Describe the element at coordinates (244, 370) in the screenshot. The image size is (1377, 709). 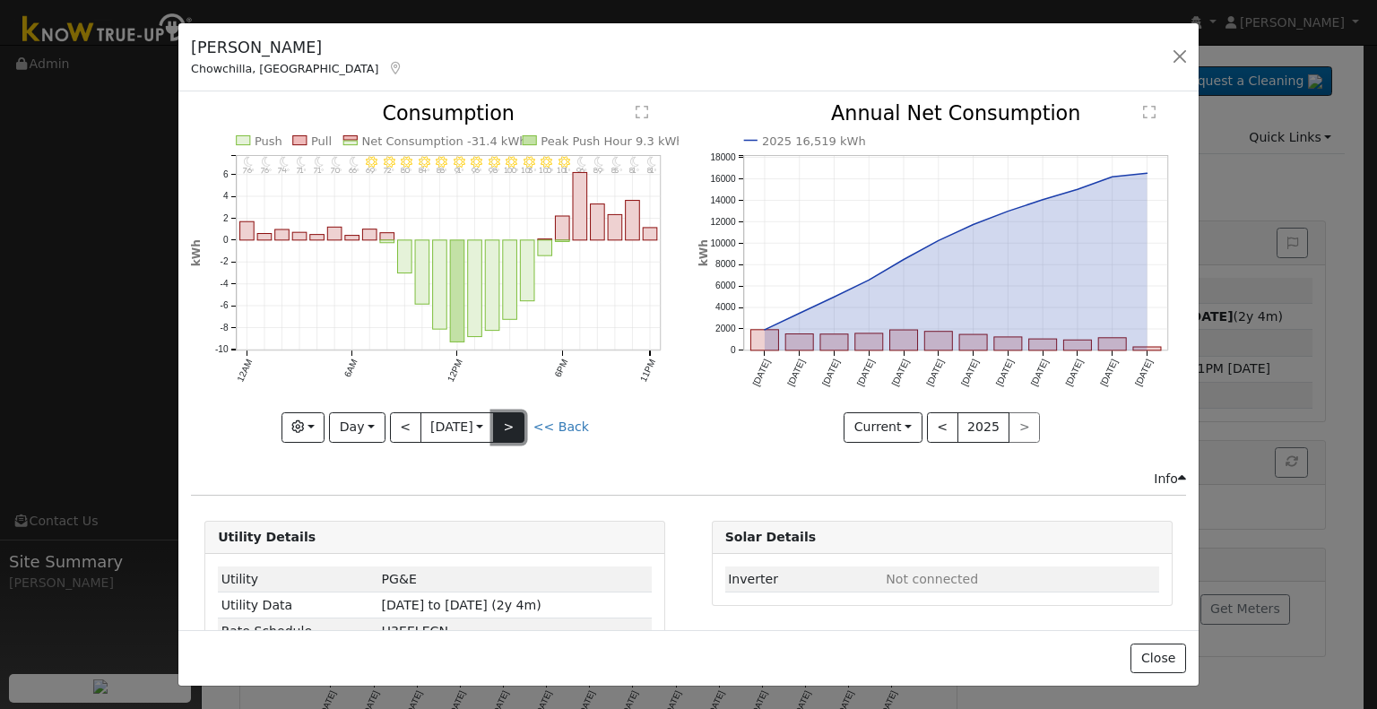
I see `text: 12AM` at that location.